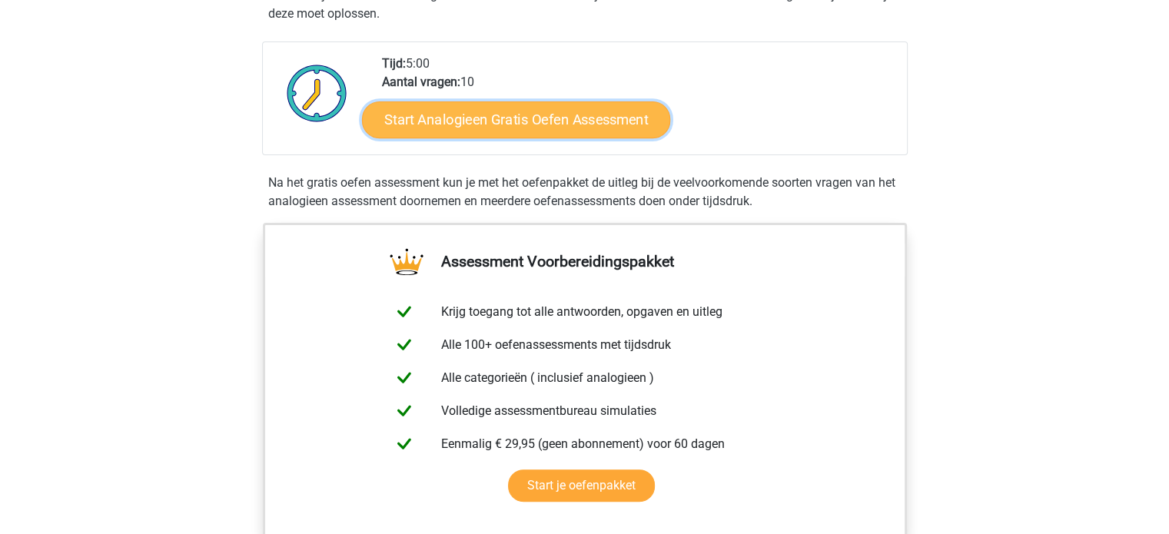 This screenshot has width=1169, height=534. Describe the element at coordinates (516, 119) in the screenshot. I see `a: Start Analogieen Gratis Oefen Assessment` at that location.